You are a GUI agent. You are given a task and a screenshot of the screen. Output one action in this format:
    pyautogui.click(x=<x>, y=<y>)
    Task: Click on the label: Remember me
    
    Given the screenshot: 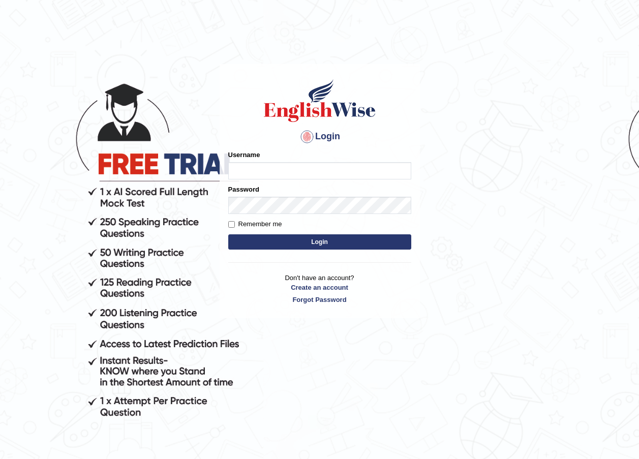 What is the action you would take?
    pyautogui.click(x=255, y=224)
    